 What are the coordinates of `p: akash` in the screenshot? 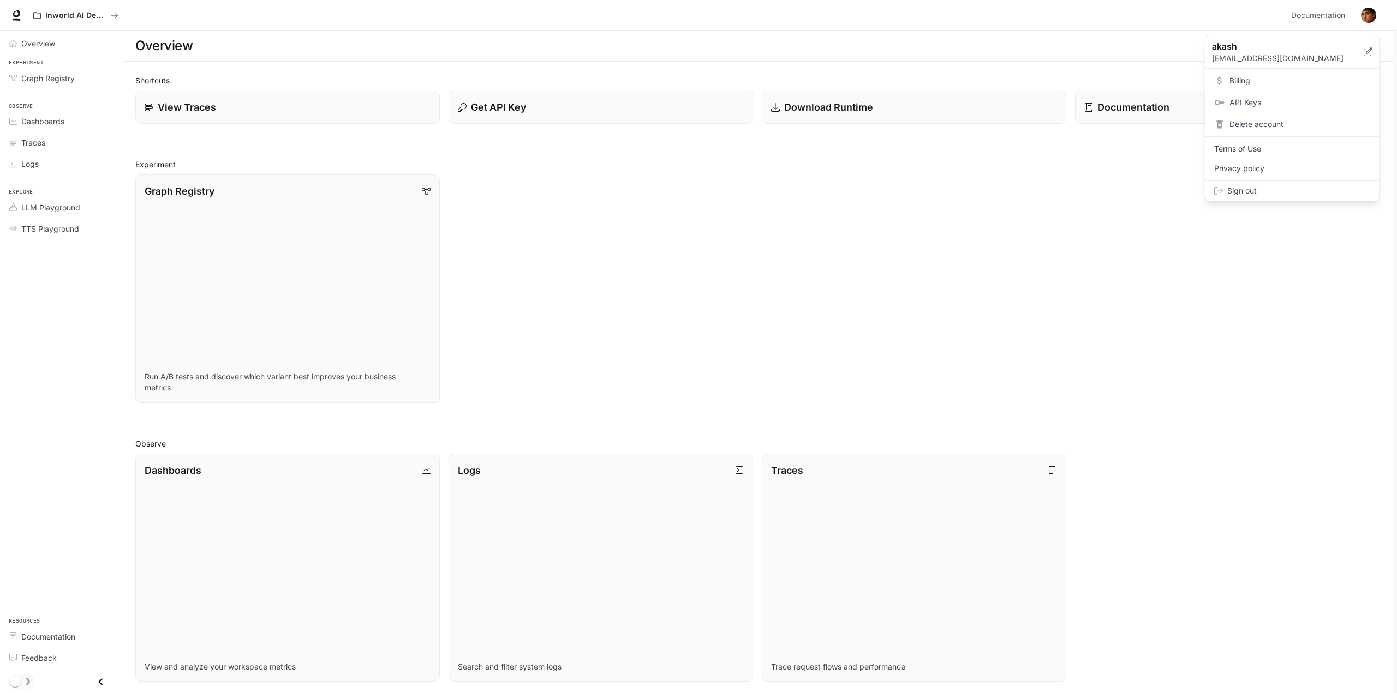 It's located at (1279, 46).